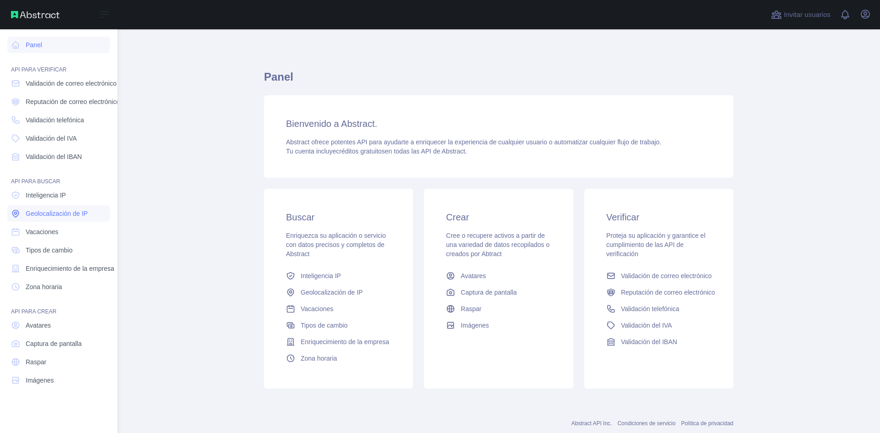 Image resolution: width=880 pixels, height=433 pixels. What do you see at coordinates (800, 15) in the screenshot?
I see `button: Invitar usuarios` at bounding box center [800, 15].